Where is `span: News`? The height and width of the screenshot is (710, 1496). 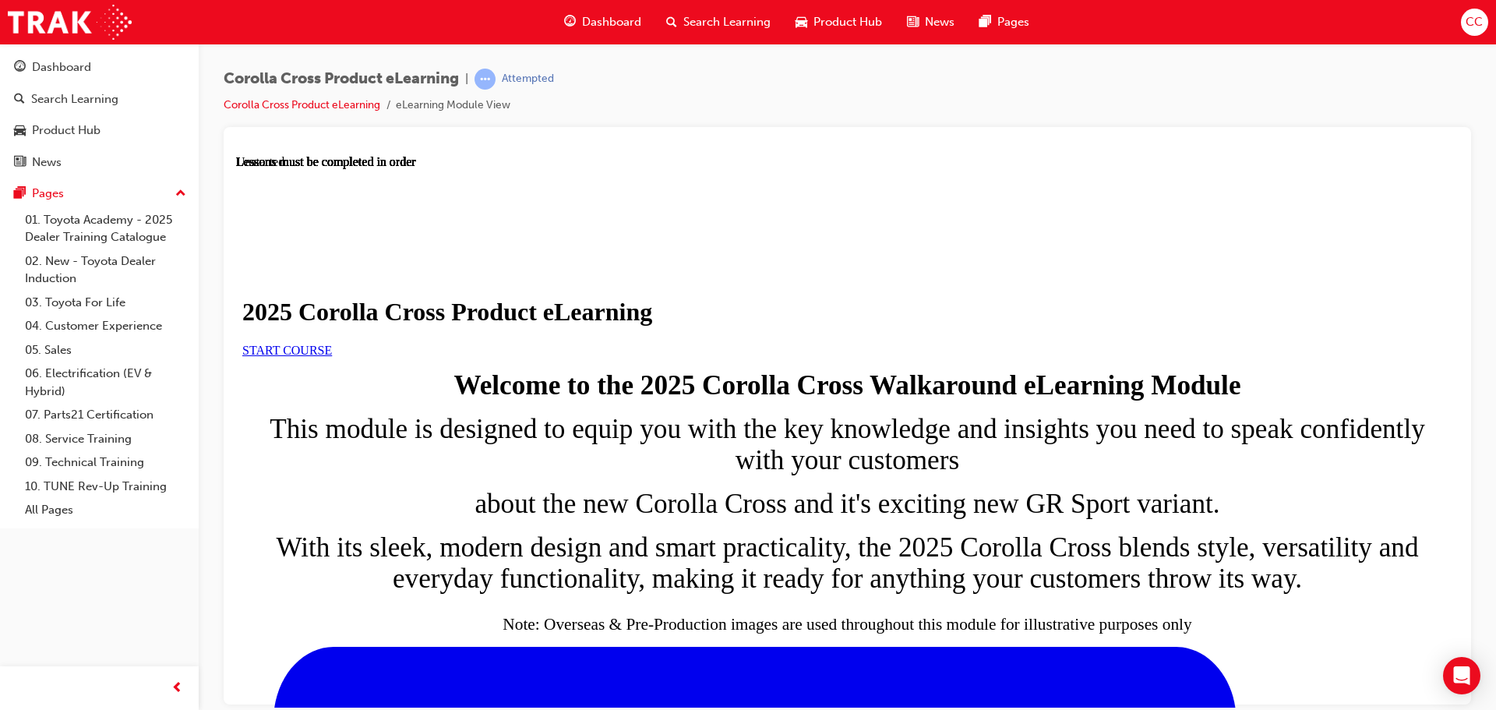
span: News is located at coordinates (939, 22).